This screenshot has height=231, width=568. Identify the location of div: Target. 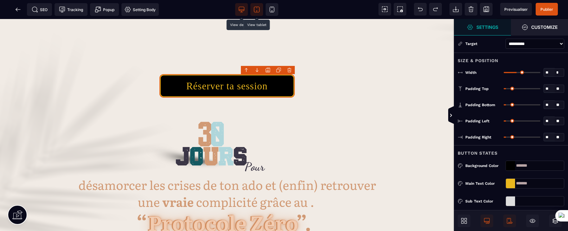
(480, 44).